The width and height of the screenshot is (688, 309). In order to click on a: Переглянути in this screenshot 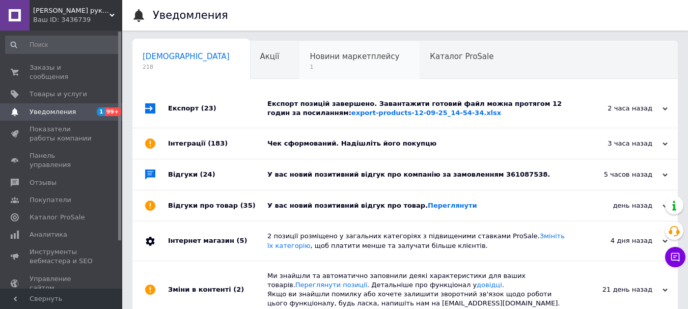, I will do `click(452, 205)`.